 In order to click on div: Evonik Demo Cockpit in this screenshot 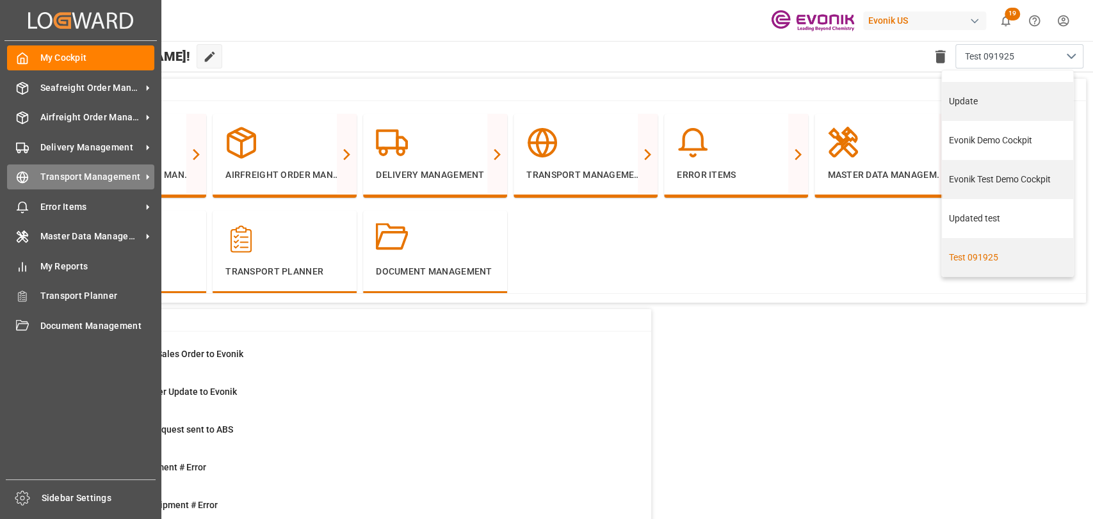, I will do `click(1008, 140)`.